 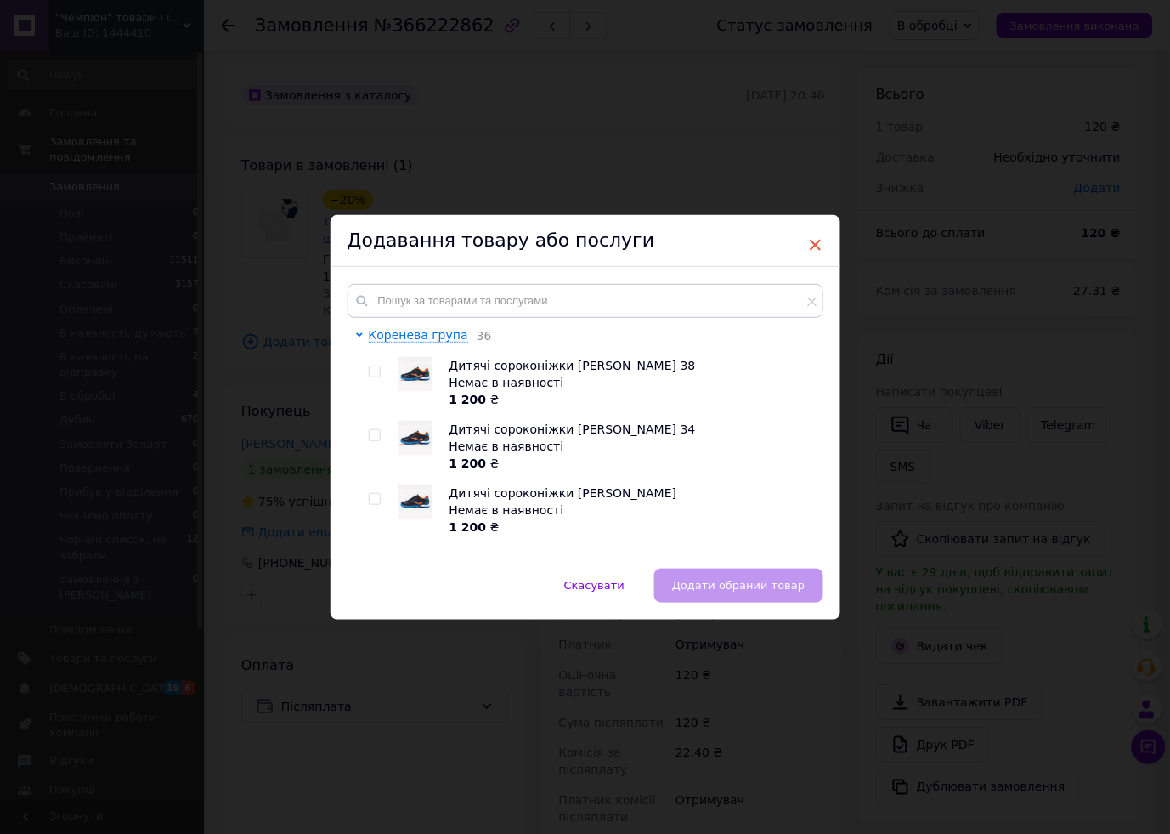 I want to click on img: Дитячі сороконіжки JOMA TOLEDO JR 38, so click(x=416, y=374).